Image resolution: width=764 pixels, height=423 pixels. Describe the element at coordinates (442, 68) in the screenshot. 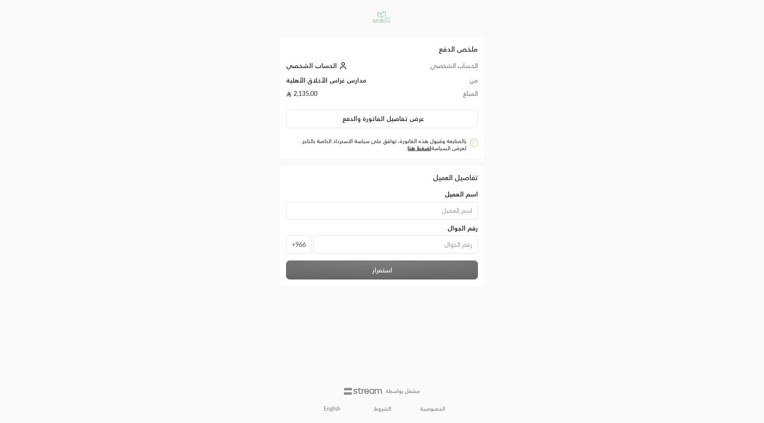

I see `td: الحساب الشخصي` at that location.